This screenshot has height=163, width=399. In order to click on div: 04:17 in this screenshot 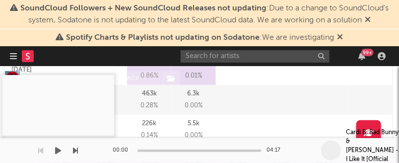, I will do `click(276, 150)`.